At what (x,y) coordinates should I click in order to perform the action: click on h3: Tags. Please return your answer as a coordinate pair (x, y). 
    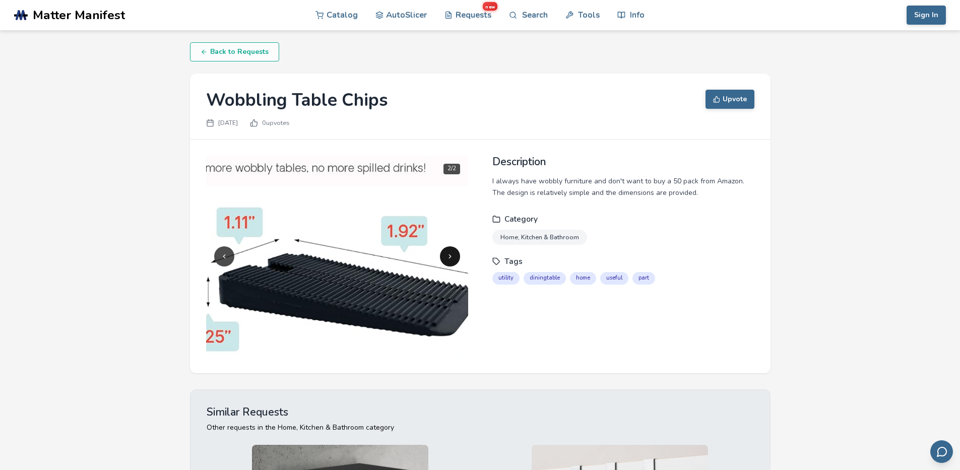
    Looking at the image, I should click on (624, 262).